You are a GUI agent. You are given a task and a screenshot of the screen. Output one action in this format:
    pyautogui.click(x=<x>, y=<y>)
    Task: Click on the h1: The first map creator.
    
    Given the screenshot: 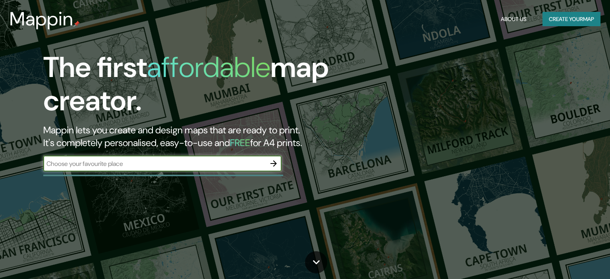 What is the action you would take?
    pyautogui.click(x=196, y=87)
    